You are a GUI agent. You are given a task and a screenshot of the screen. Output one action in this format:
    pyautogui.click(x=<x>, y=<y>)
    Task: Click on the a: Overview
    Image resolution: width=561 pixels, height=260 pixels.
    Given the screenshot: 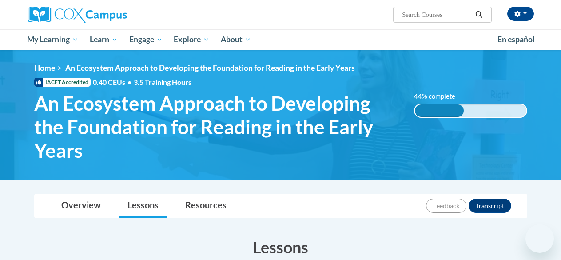 What is the action you would take?
    pyautogui.click(x=81, y=206)
    